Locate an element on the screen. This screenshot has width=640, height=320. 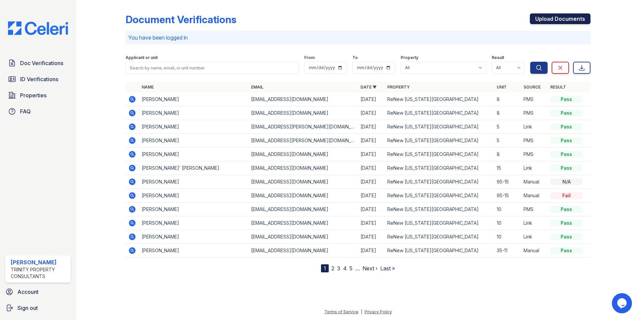
span: Properties is located at coordinates (33, 95).